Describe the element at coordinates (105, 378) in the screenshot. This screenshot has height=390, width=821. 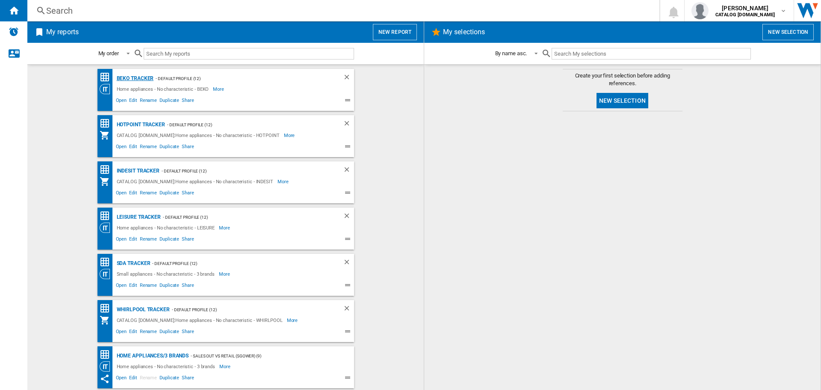
I see `ng-md-icon: This report has been shared with you` at that location.